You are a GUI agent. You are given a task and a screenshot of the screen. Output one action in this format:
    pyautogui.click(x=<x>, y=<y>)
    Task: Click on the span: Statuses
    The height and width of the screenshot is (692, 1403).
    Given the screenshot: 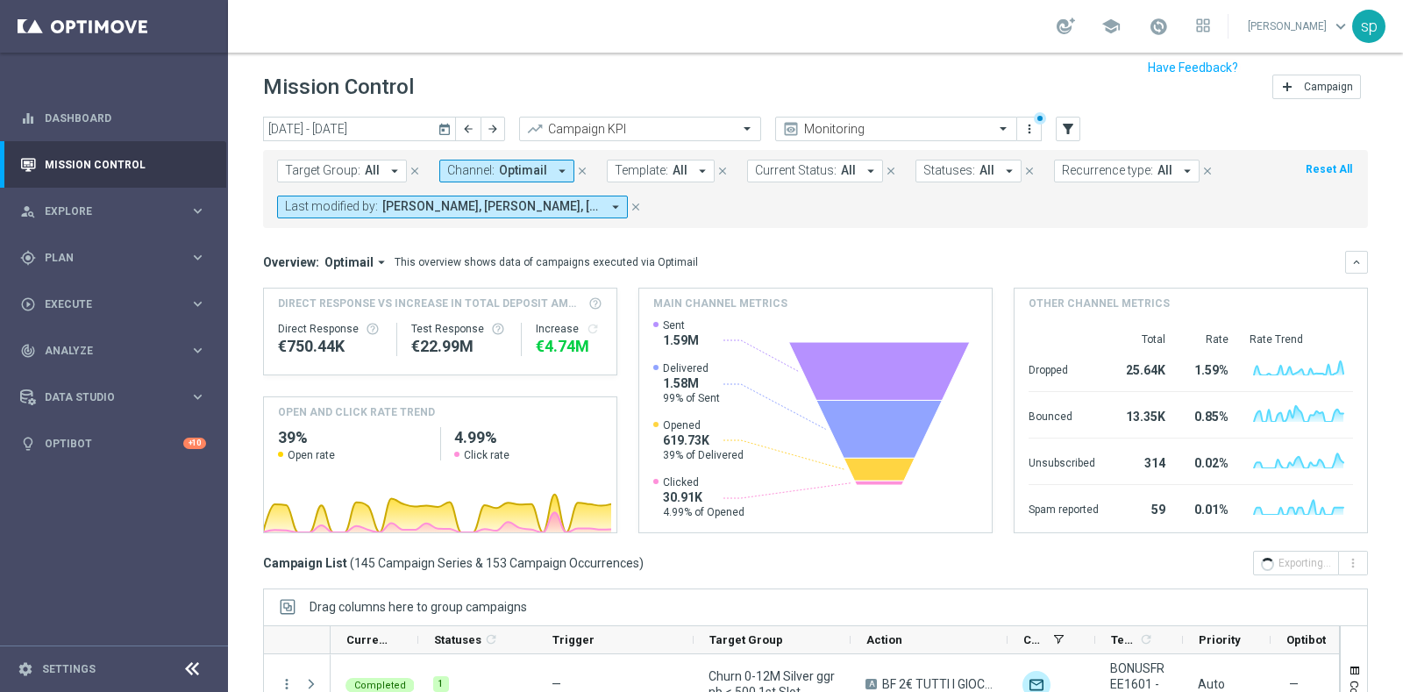 What is the action you would take?
    pyautogui.click(x=458, y=639)
    